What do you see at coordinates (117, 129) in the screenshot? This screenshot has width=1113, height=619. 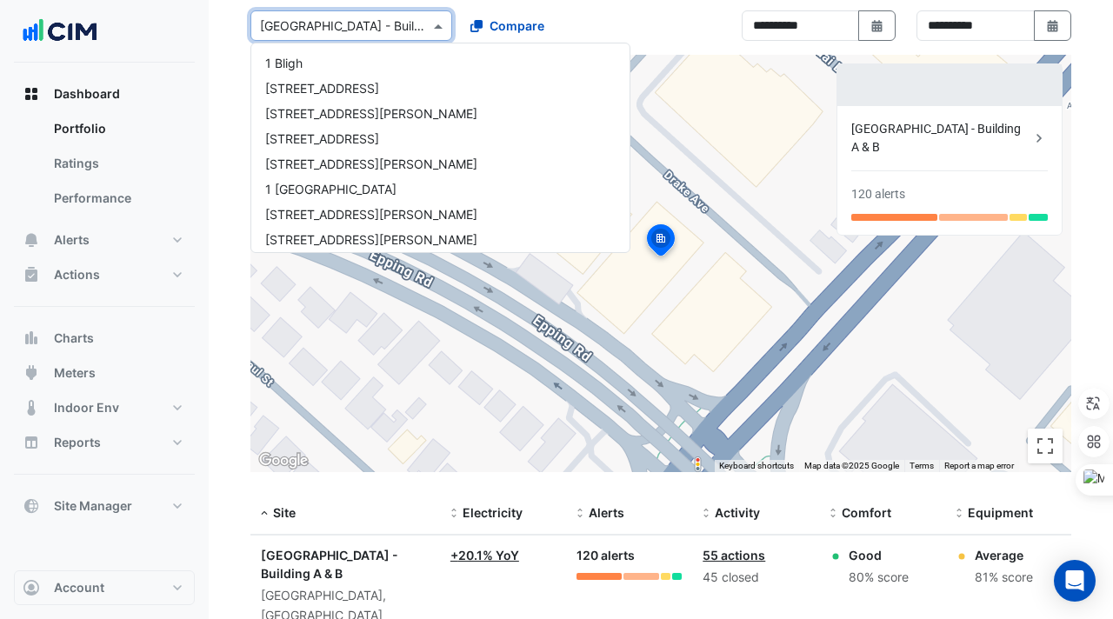 I see `a: Portfolio` at bounding box center [117, 129].